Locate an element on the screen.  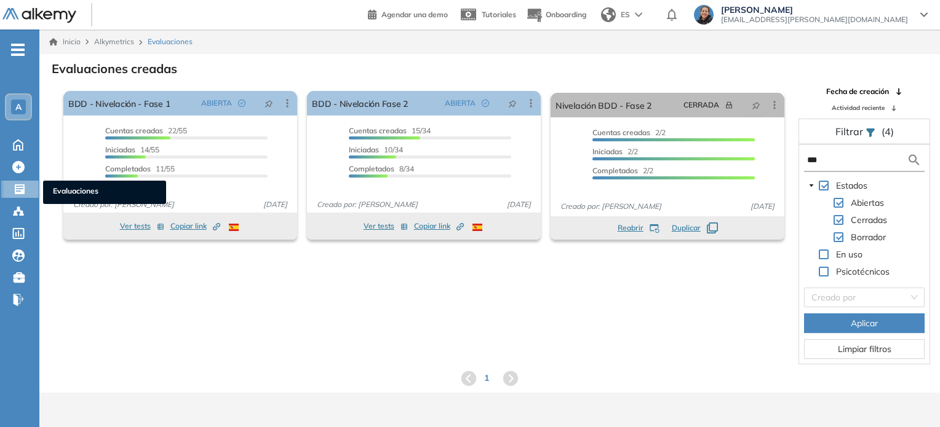
span: Tutoriales is located at coordinates (499, 14).